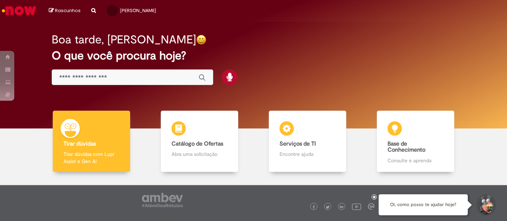 This screenshot has height=221, width=507. I want to click on button: Iniciar Conversa de Suporte, so click(486, 205).